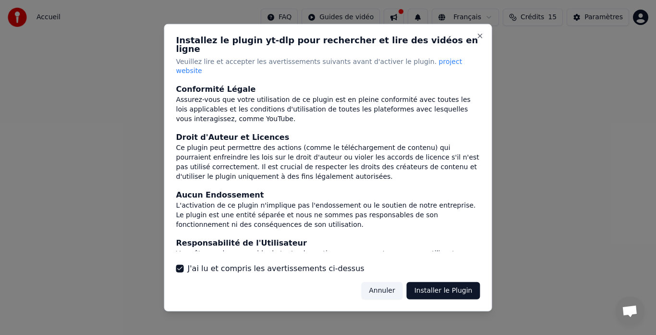 This screenshot has height=335, width=656. I want to click on p: Veuillez lire et accepter les avertissements suivants avant d'activer le plugin., so click(328, 66).